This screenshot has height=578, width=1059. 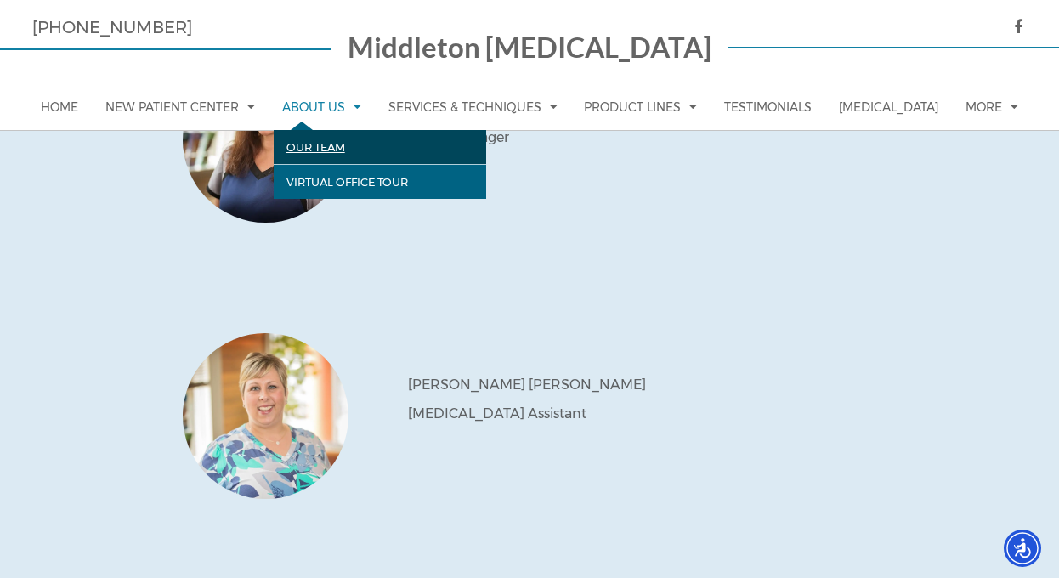 What do you see at coordinates (321, 106) in the screenshot?
I see `a: About Us` at bounding box center [321, 106].